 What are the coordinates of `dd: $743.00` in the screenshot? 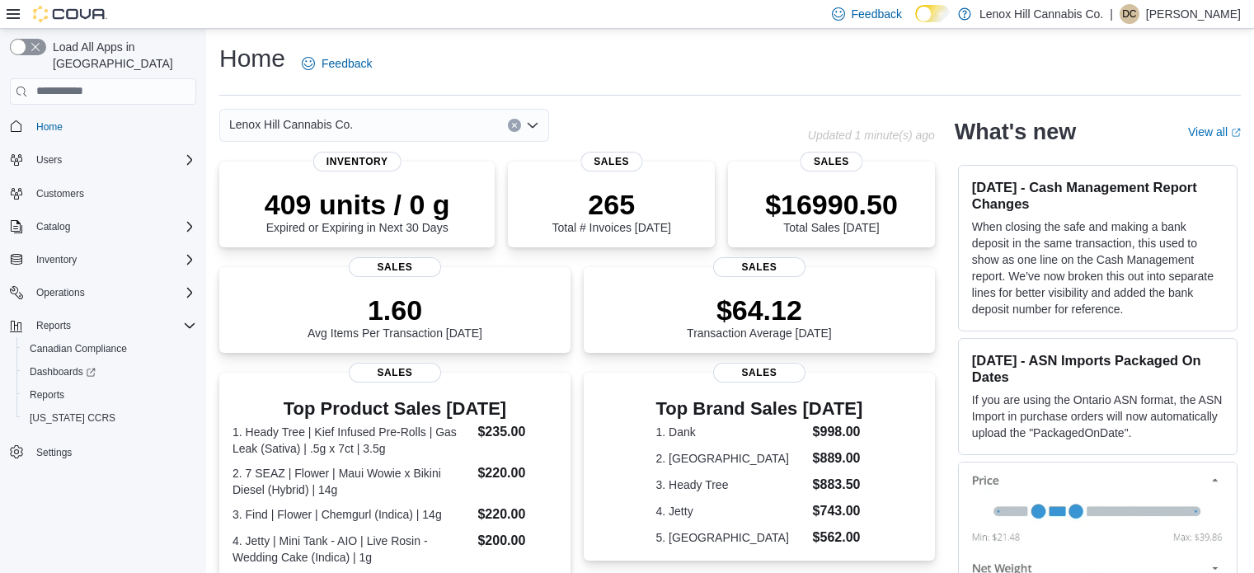 It's located at (838, 511).